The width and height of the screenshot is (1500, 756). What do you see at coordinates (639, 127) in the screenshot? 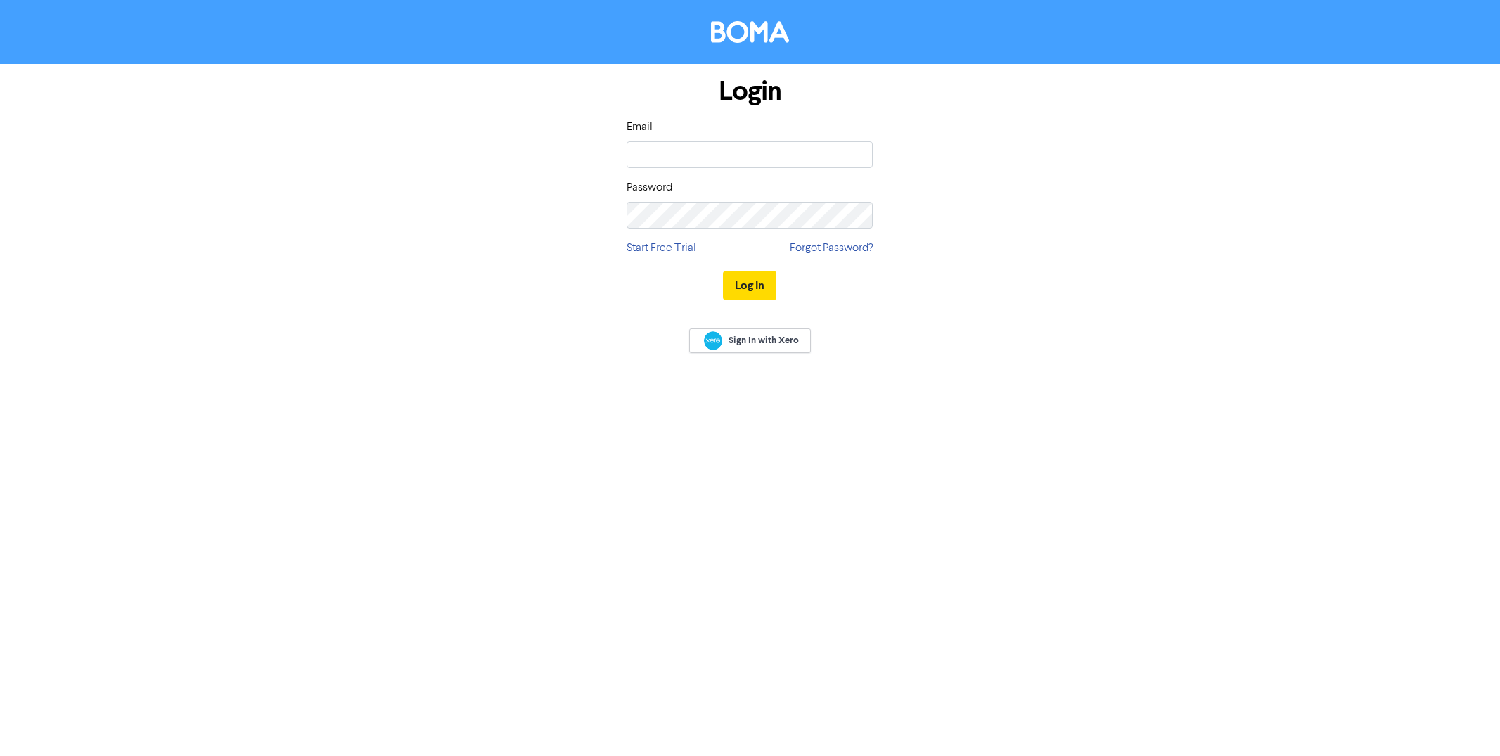
I see `label: Email` at bounding box center [639, 127].